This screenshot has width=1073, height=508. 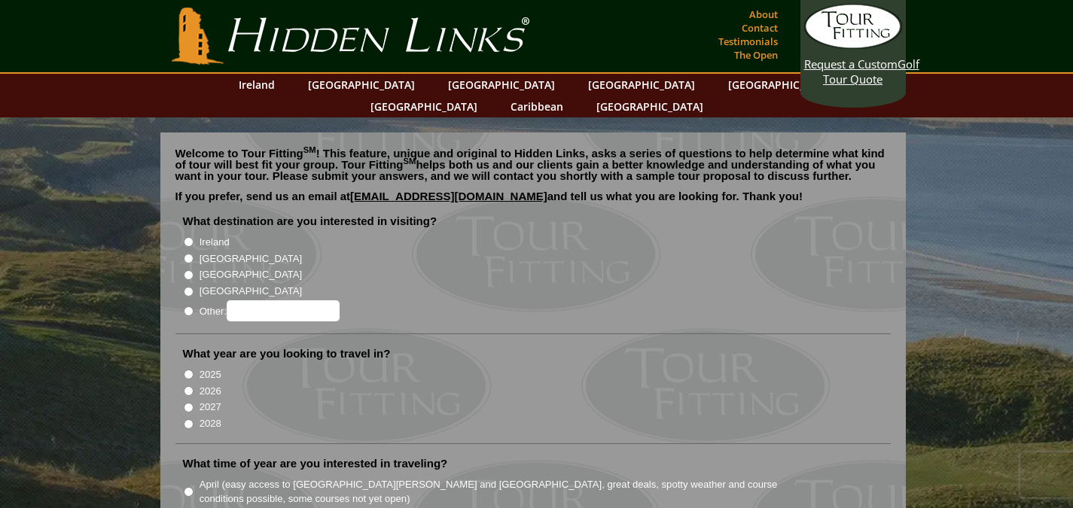 I want to click on label: 2027, so click(x=210, y=407).